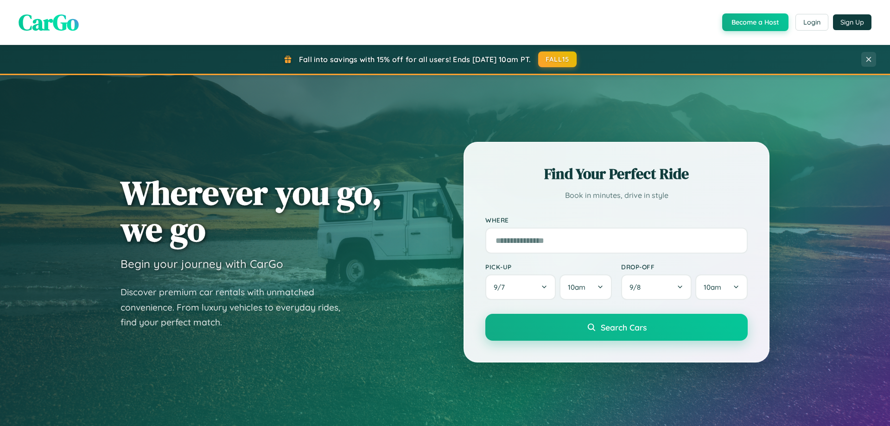 This screenshot has height=426, width=890. Describe the element at coordinates (812, 22) in the screenshot. I see `button: Login` at that location.